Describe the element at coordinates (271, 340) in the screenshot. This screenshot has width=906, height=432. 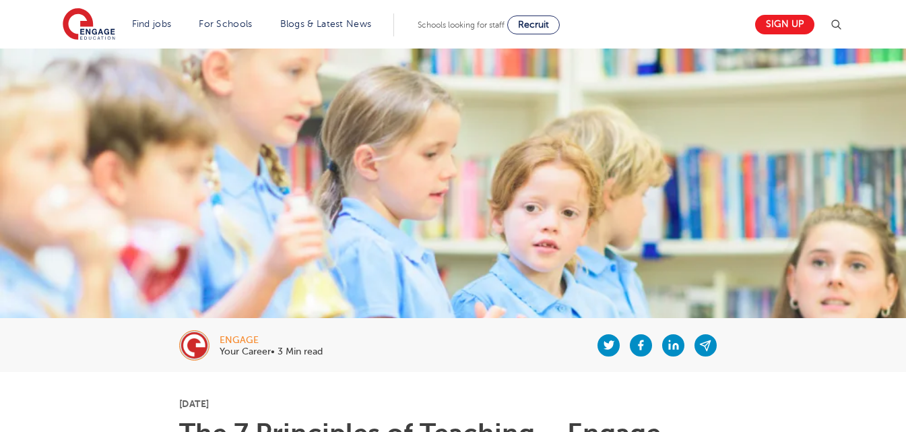
I see `div: engage` at that location.